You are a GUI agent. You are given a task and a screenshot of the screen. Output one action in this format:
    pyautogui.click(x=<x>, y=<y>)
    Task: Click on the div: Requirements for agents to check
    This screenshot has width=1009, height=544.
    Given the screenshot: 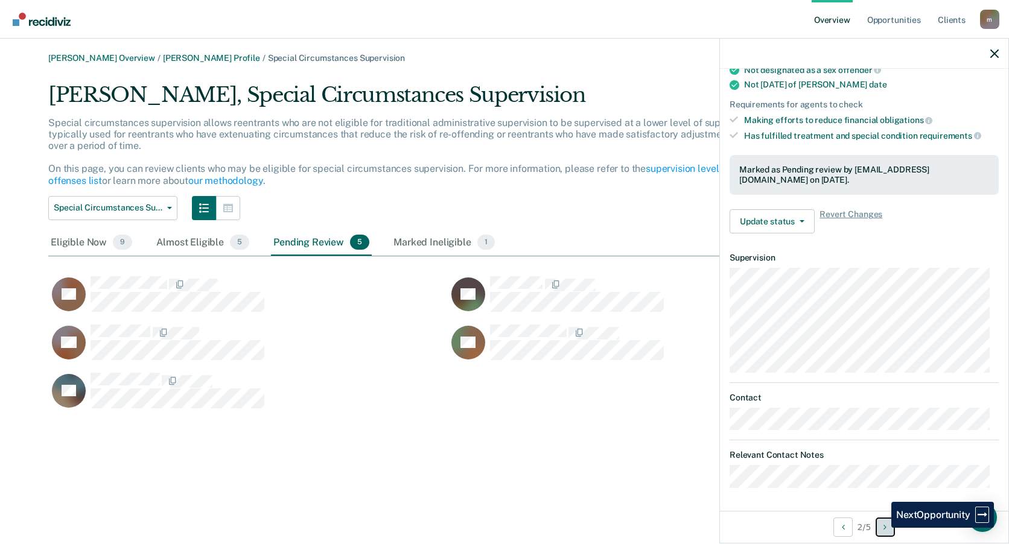 What is the action you would take?
    pyautogui.click(x=864, y=104)
    